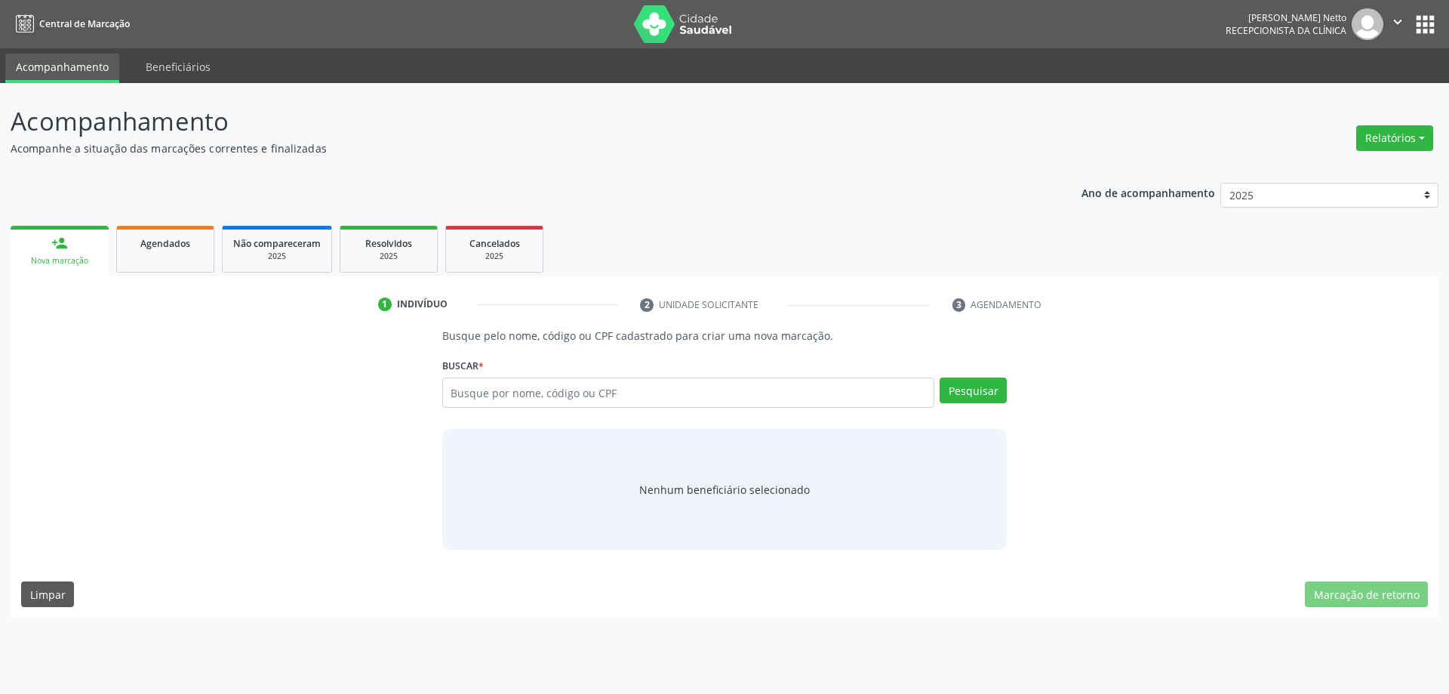  I want to click on button: Pesquisar, so click(973, 390).